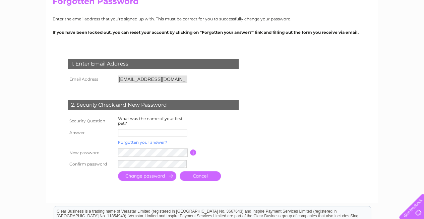 The image size is (424, 219). I want to click on th: Answer, so click(91, 133).